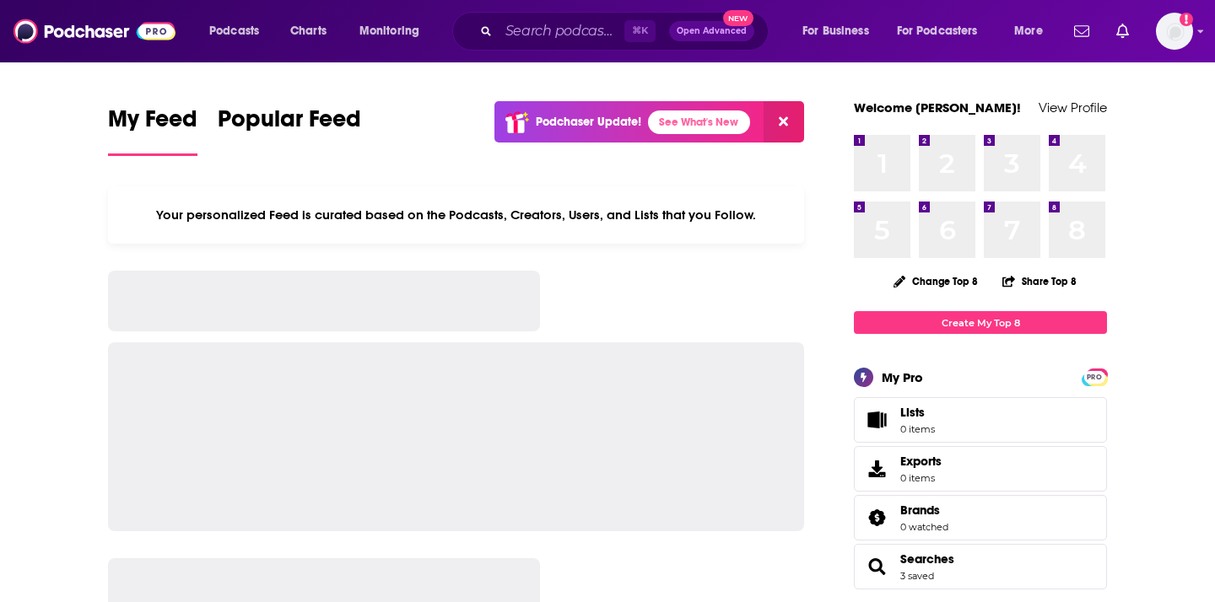 The image size is (1215, 602). Describe the element at coordinates (234, 31) in the screenshot. I see `span: Podcasts` at that location.